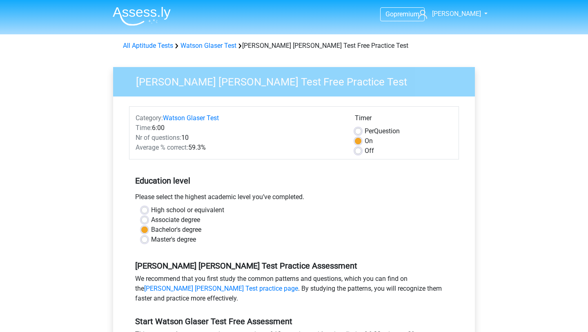 The image size is (588, 332). Describe the element at coordinates (402, 14) in the screenshot. I see `a: Gopremium` at that location.